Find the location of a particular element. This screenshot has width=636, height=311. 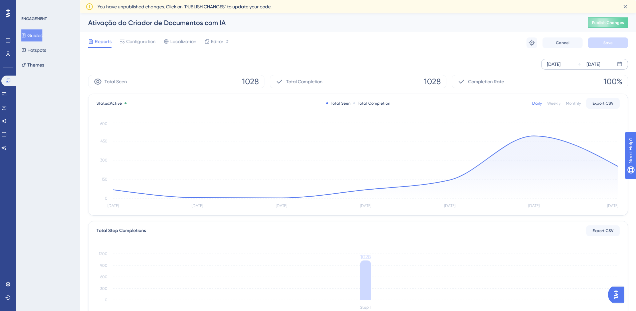

tspan: 1200 is located at coordinates (103, 253).